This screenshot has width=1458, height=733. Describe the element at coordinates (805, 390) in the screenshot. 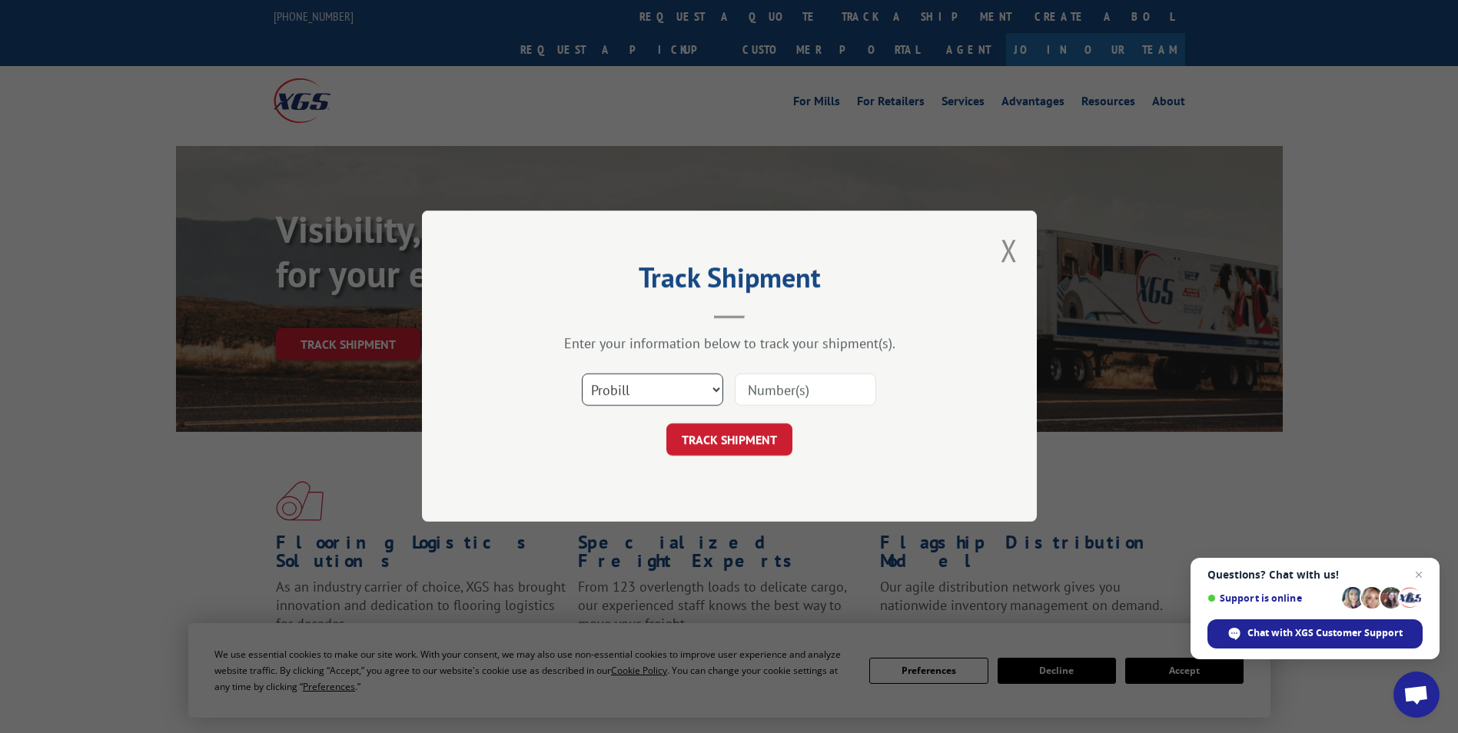

I see `input: Number(s)` at that location.